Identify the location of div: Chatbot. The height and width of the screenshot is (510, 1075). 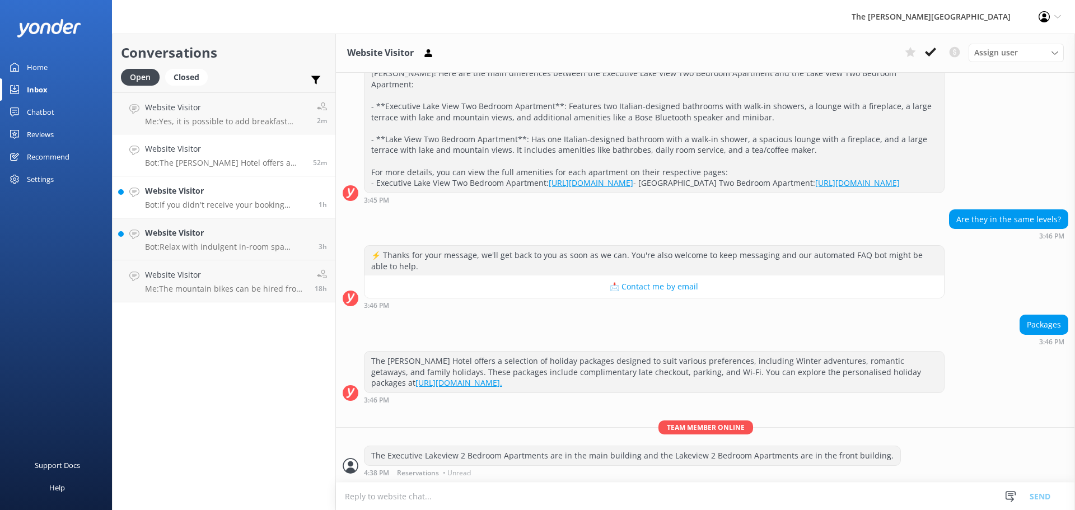
(40, 112).